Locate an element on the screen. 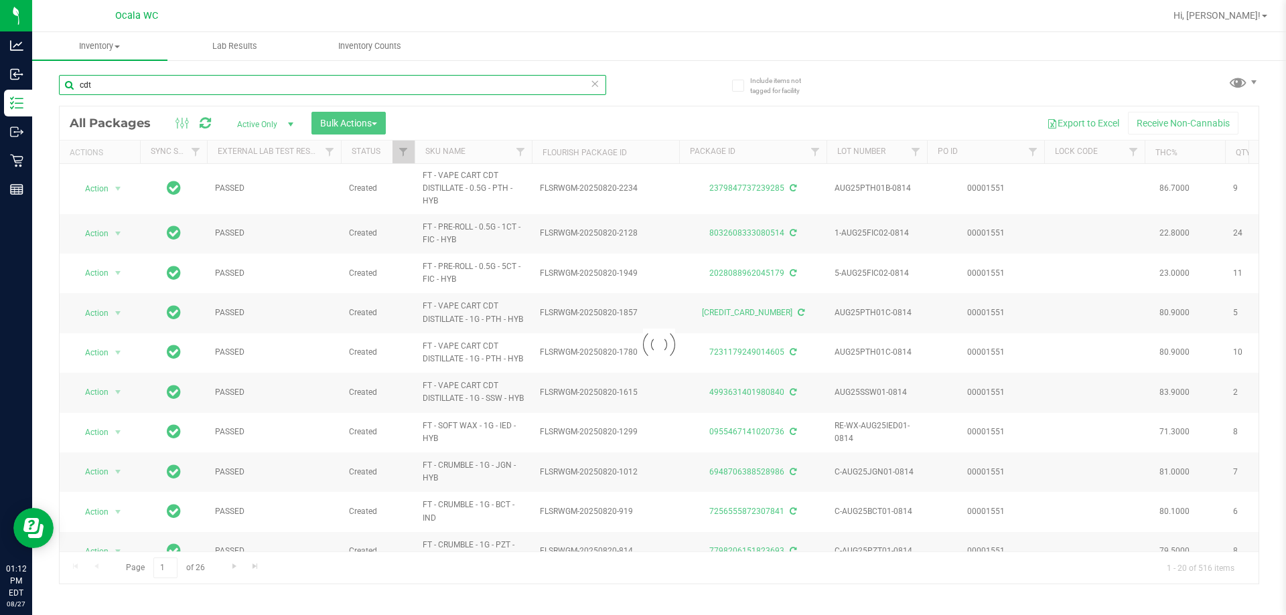 The height and width of the screenshot is (615, 1286). span: Inventory is located at coordinates (100, 46).